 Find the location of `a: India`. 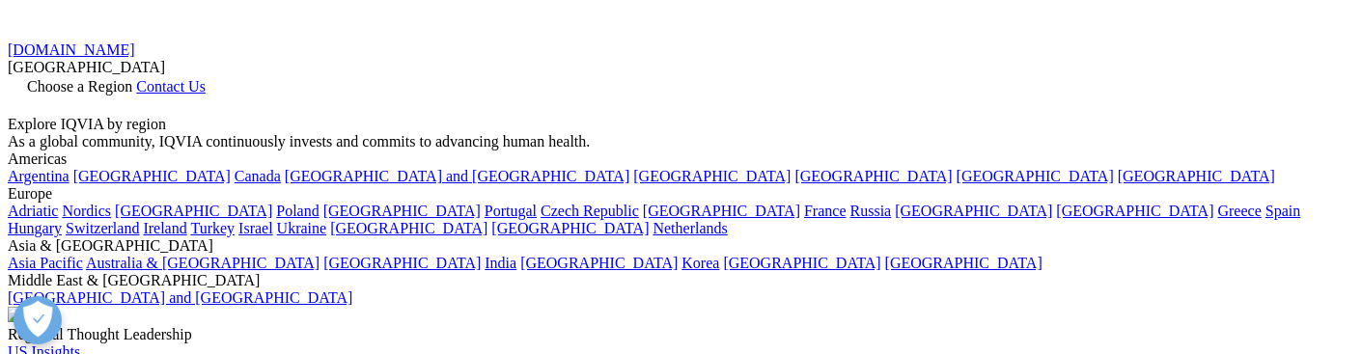

a: India is located at coordinates (500, 263).